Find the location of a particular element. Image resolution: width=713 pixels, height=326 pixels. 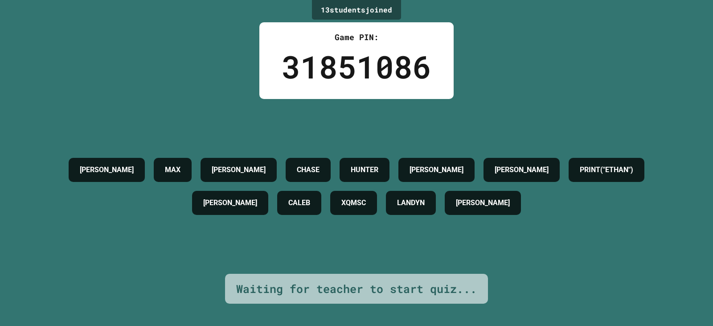

h4: CALEB is located at coordinates (299, 203).